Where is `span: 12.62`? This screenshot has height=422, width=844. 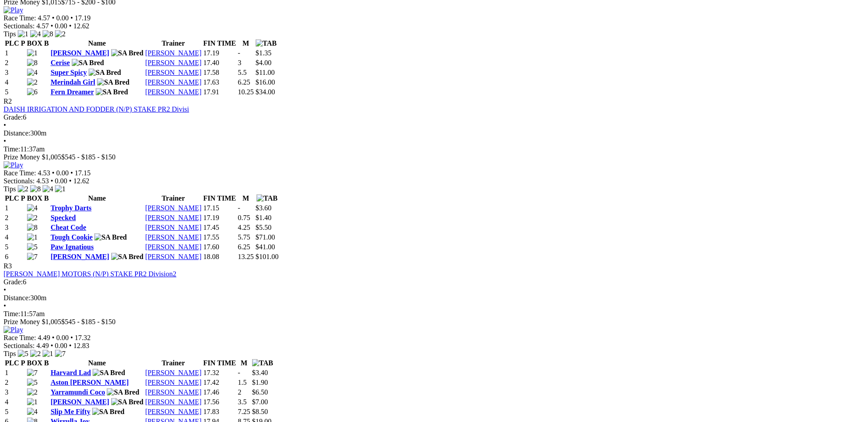 span: 12.62 is located at coordinates (81, 181).